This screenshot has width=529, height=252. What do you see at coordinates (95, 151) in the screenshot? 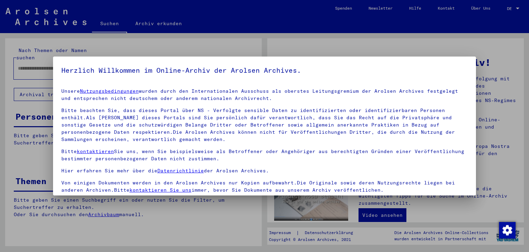
I see `a: kontaktieren` at bounding box center [95, 151].